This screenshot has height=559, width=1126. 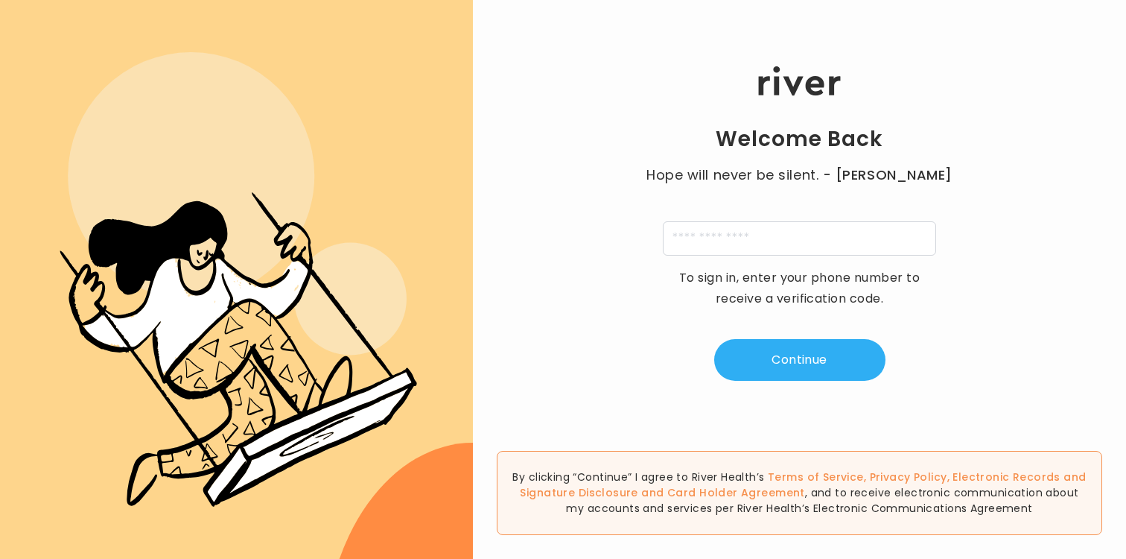 What do you see at coordinates (822, 500) in the screenshot?
I see `span: , and to receive electronic communication about my accounts and services per River Health’s Elect...` at bounding box center [822, 500].